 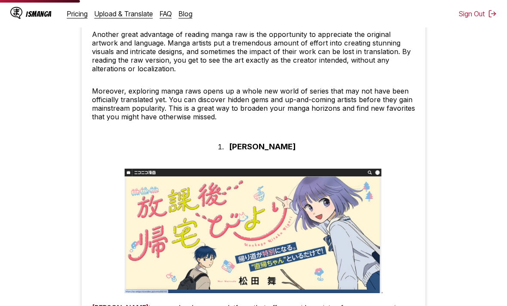 I want to click on img: Nico Nico Seiga, so click(x=253, y=231).